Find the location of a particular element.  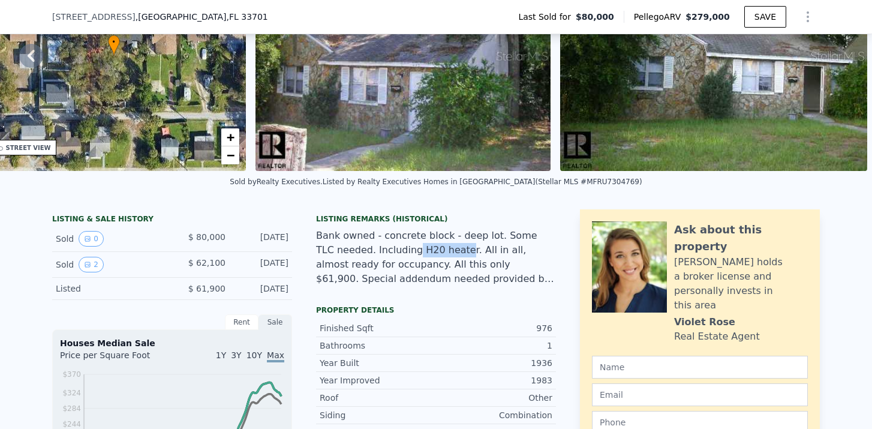

div: Ask about this property is located at coordinates (741, 238).